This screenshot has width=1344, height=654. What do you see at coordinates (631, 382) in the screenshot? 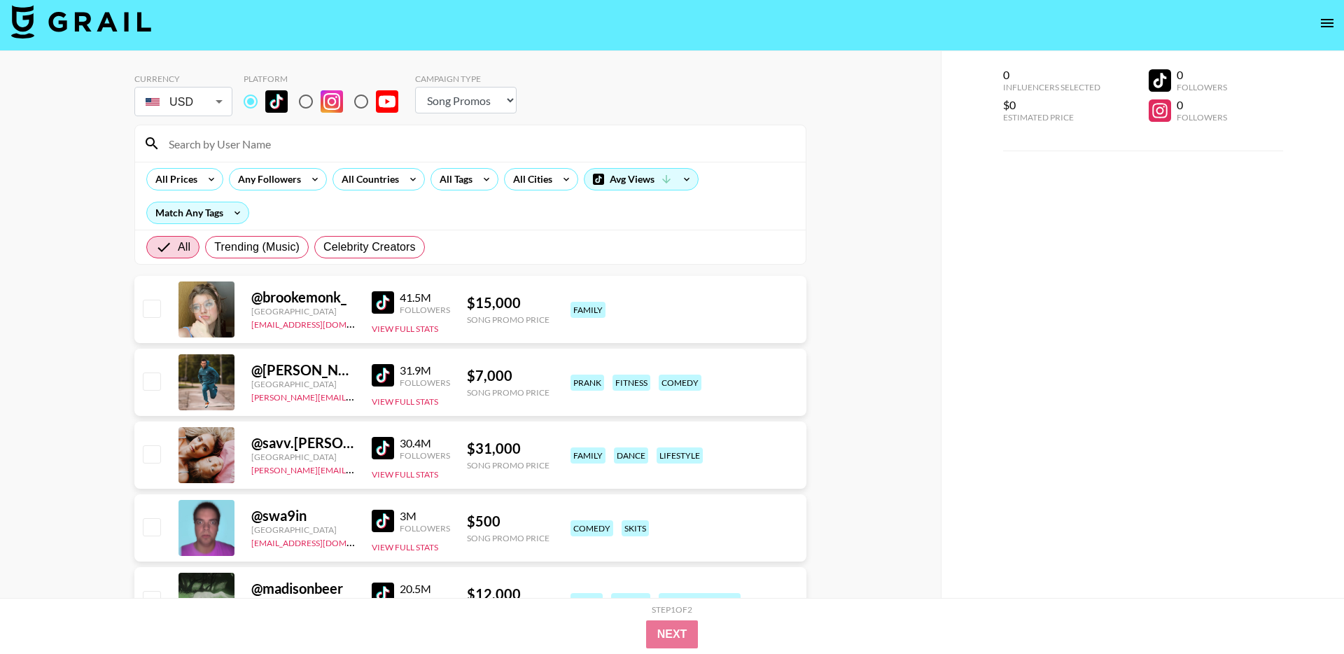
I see `div: fitness` at bounding box center [631, 382].